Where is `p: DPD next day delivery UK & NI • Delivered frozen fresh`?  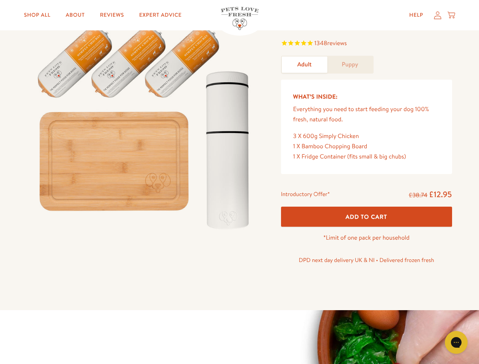 p: DPD next day delivery UK & NI • Delivered frozen fresh is located at coordinates (366, 260).